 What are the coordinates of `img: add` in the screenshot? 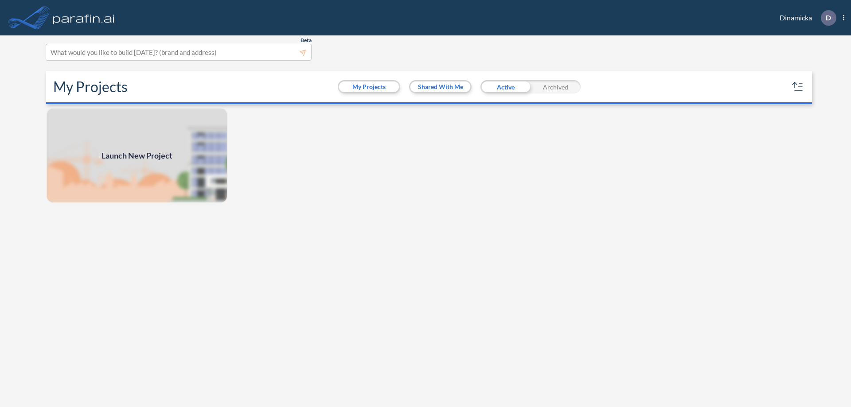 It's located at (137, 156).